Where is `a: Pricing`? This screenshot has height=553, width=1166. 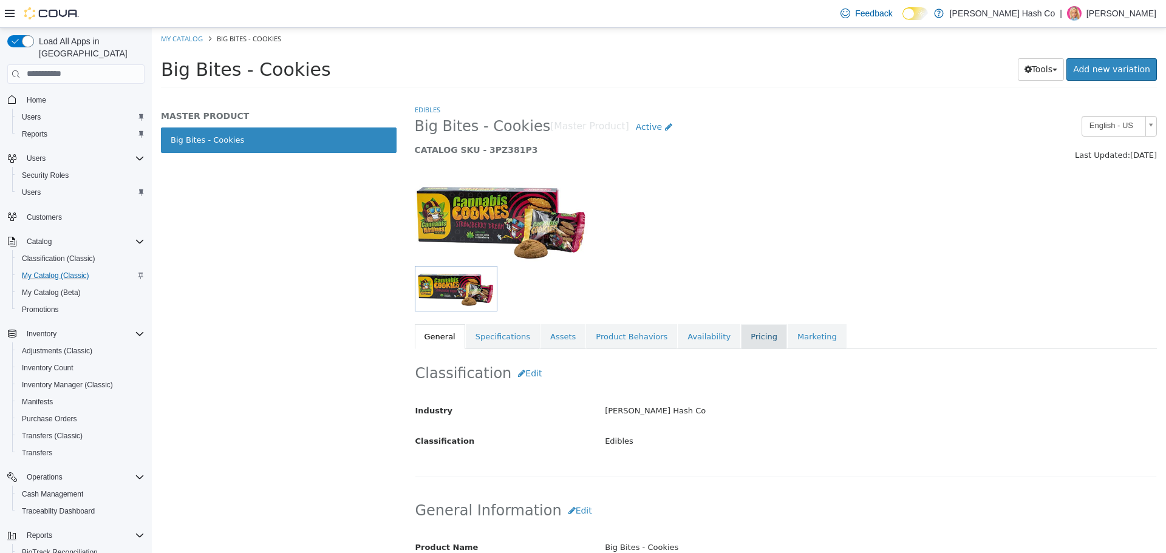 a: Pricing is located at coordinates (612, 309).